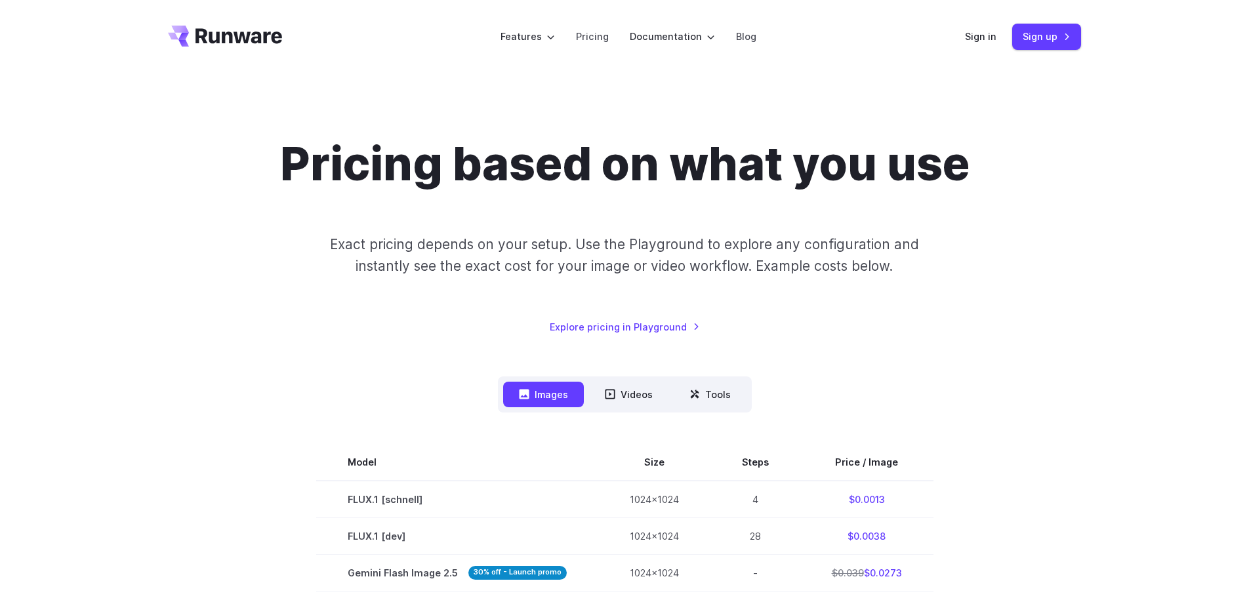 This screenshot has height=602, width=1249. Describe the element at coordinates (628, 394) in the screenshot. I see `button: Videos` at that location.